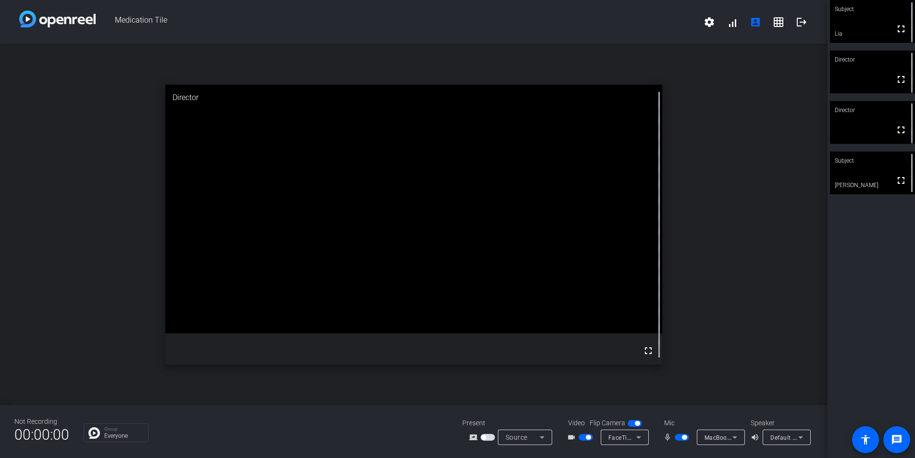 The image size is (915, 458). I want to click on mat-icon: grid_on, so click(779, 22).